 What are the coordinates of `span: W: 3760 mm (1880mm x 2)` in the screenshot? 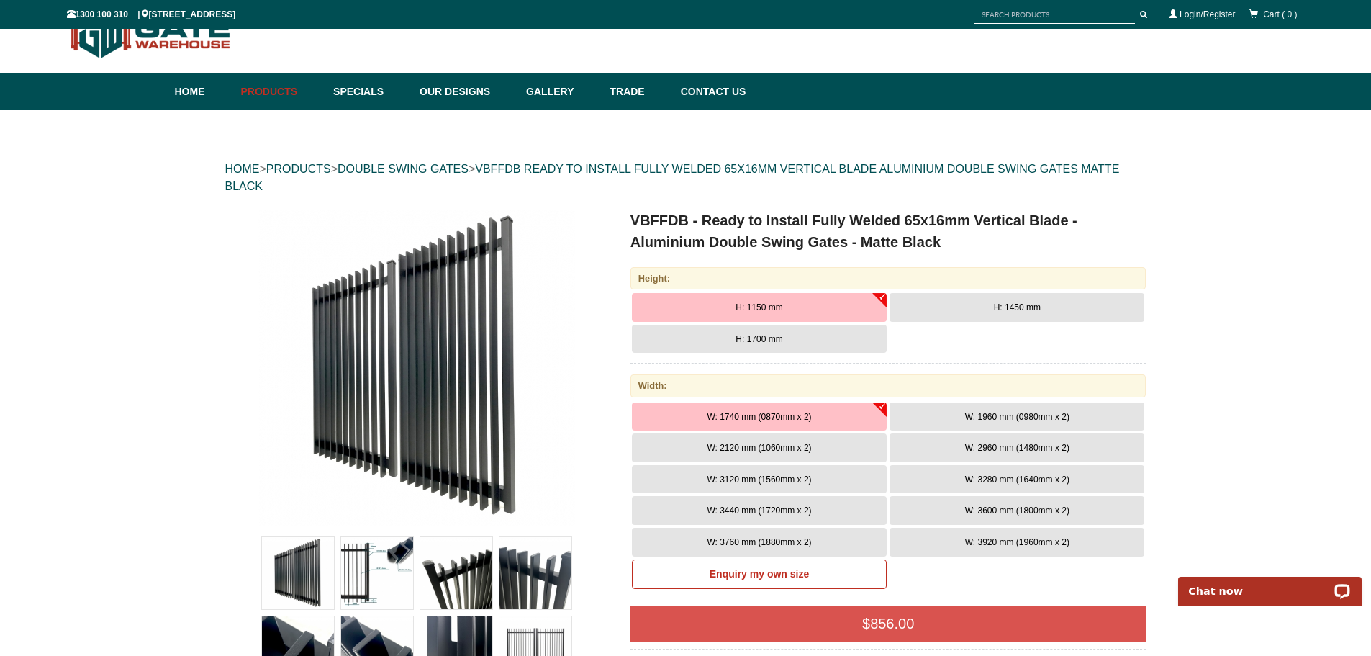 It's located at (759, 542).